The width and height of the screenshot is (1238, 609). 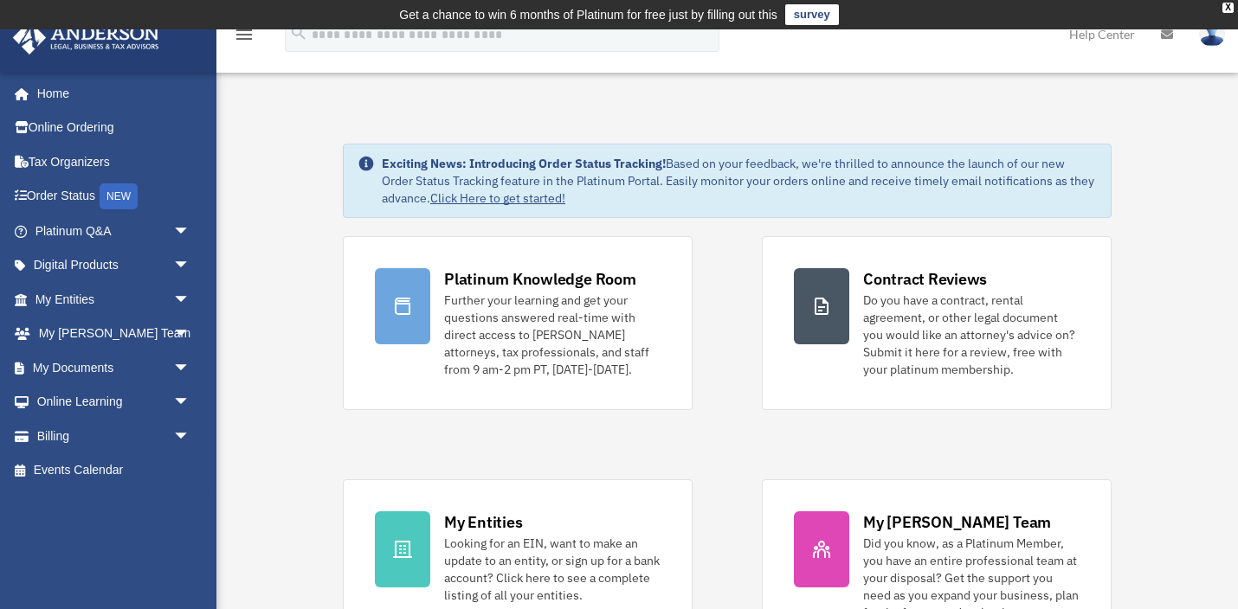 What do you see at coordinates (110, 93) in the screenshot?
I see `a: Home` at bounding box center [110, 93].